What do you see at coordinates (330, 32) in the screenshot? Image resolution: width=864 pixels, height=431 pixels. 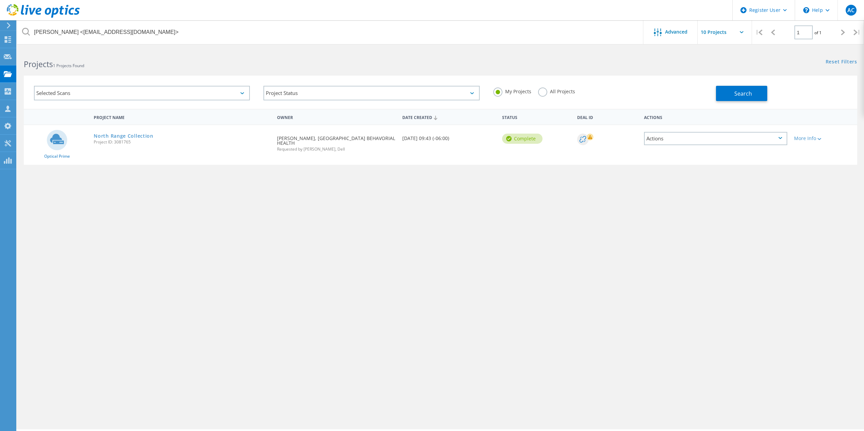 I see `input: Search projects by name, owner, ID, company, etc` at bounding box center [330, 32].